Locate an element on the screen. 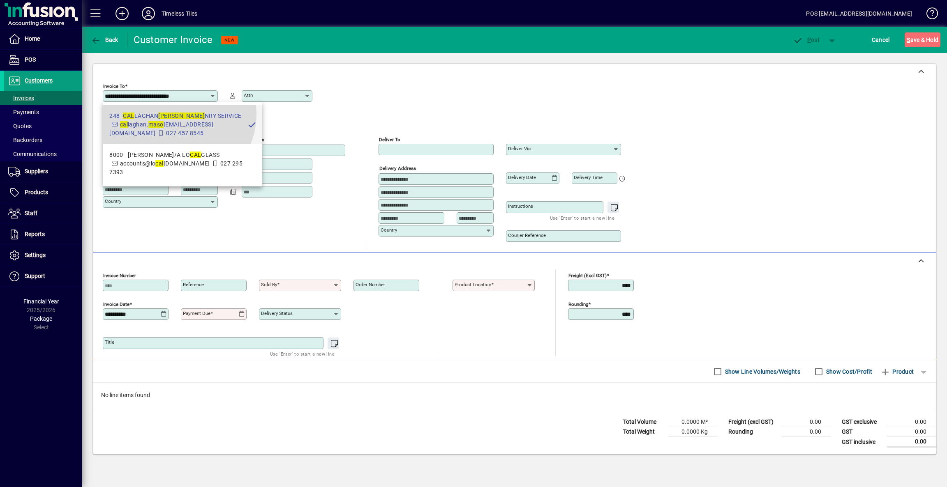  mat-label: Mobile is located at coordinates (251, 164).